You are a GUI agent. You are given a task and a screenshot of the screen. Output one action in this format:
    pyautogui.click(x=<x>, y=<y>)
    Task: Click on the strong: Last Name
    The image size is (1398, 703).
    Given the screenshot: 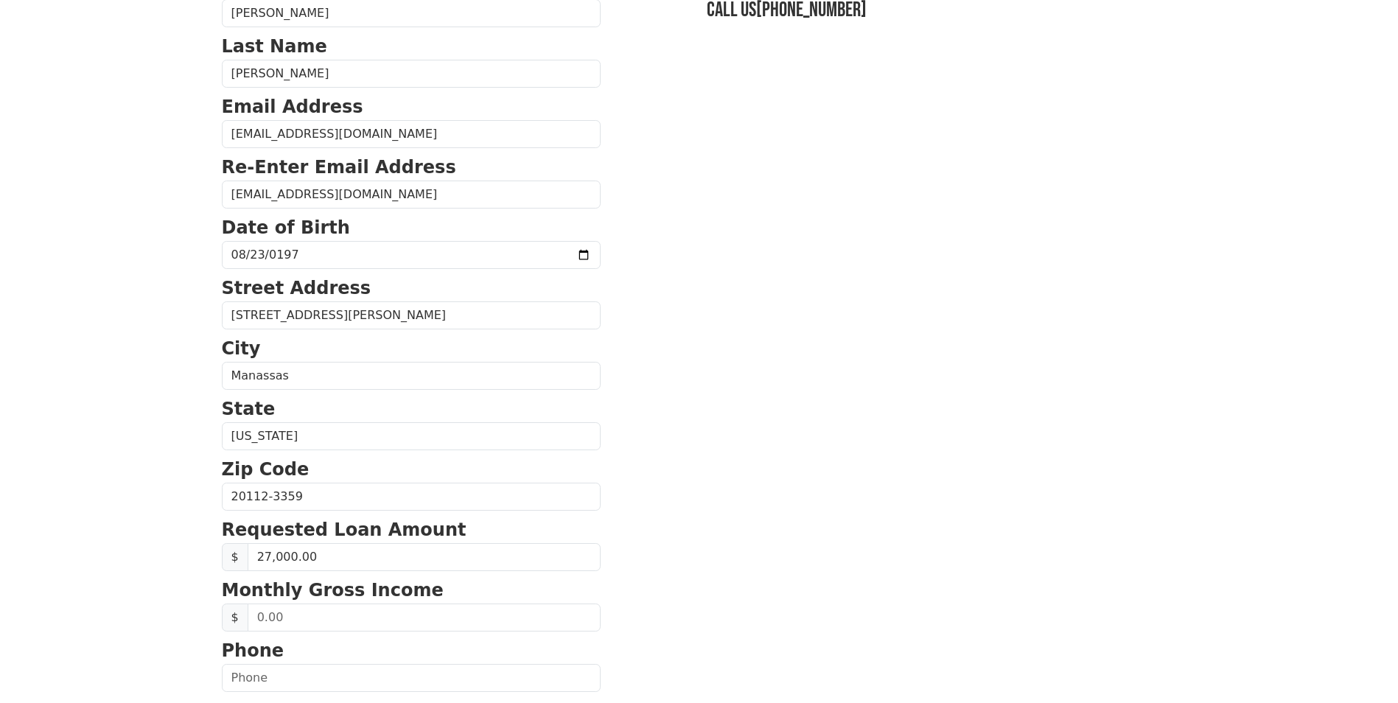 What is the action you would take?
    pyautogui.click(x=274, y=46)
    